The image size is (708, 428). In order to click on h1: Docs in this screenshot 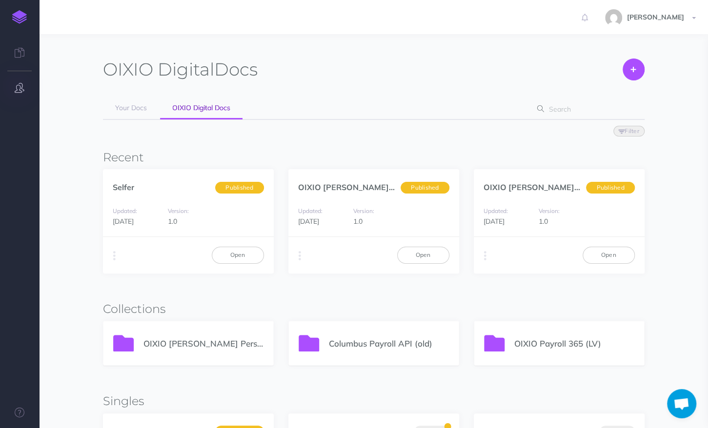, I will do `click(180, 69)`.